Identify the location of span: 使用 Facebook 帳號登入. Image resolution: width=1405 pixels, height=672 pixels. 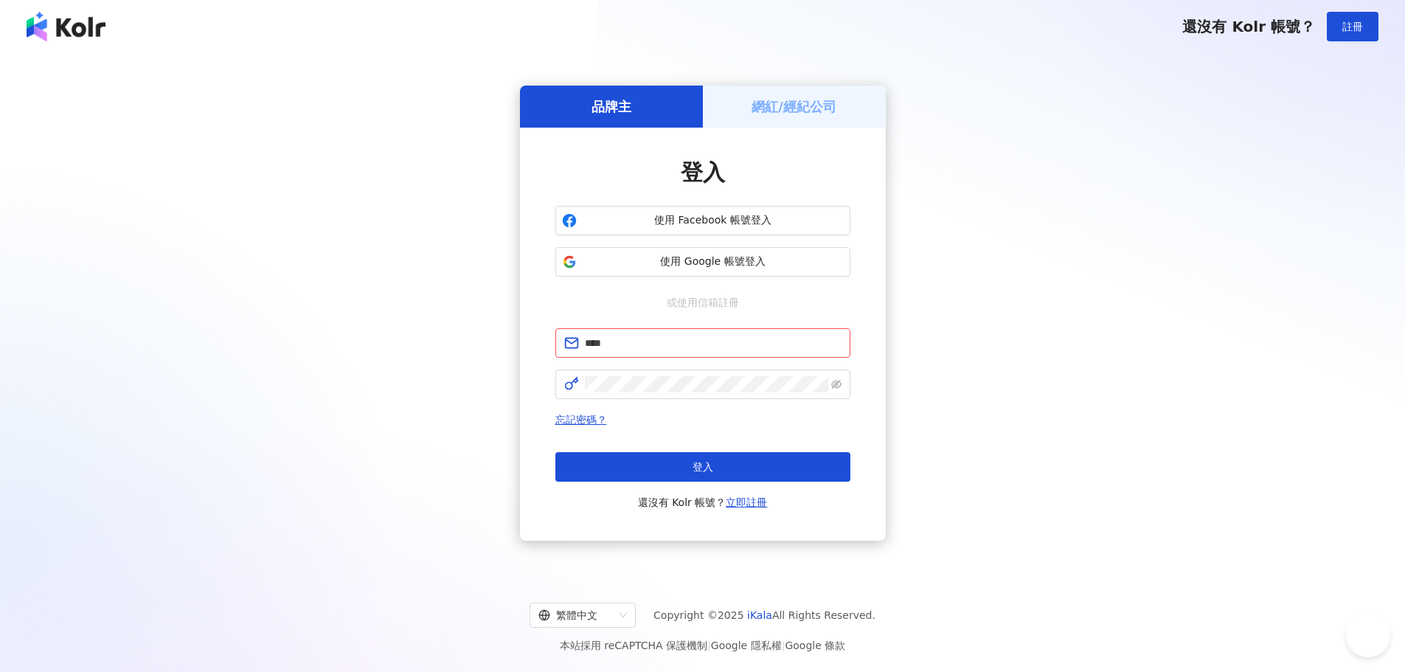
(713, 221).